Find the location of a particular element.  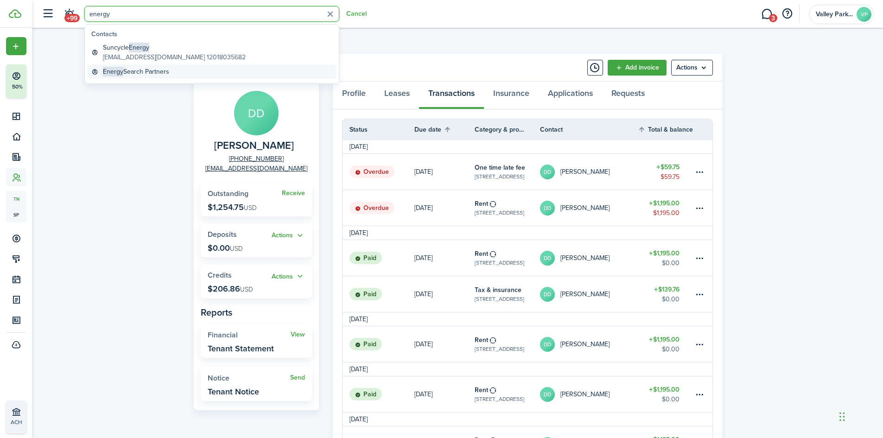

widget-stats-action: Send is located at coordinates (298, 378).